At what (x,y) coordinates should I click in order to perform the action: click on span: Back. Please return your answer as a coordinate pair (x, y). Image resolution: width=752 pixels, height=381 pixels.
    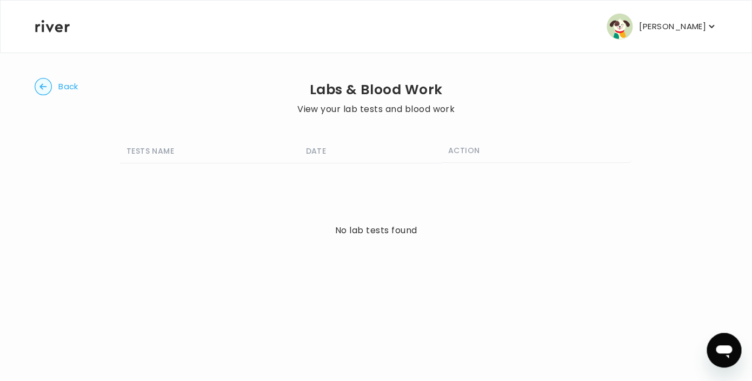
    Looking at the image, I should click on (68, 87).